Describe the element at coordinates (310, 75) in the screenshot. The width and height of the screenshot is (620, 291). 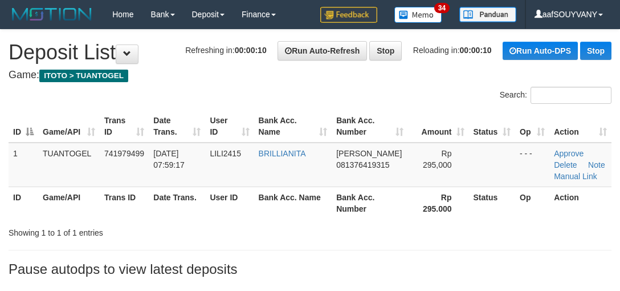
I see `h4: Game:` at that location.